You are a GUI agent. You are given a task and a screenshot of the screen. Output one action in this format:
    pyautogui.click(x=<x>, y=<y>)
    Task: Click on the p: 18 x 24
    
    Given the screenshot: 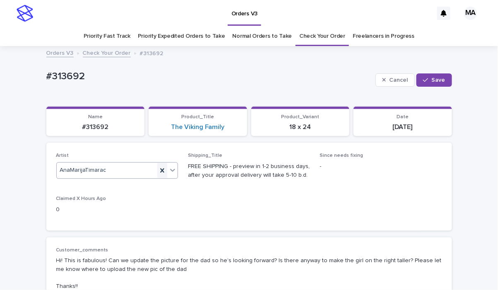 What is the action you would take?
    pyautogui.click(x=301, y=127)
    